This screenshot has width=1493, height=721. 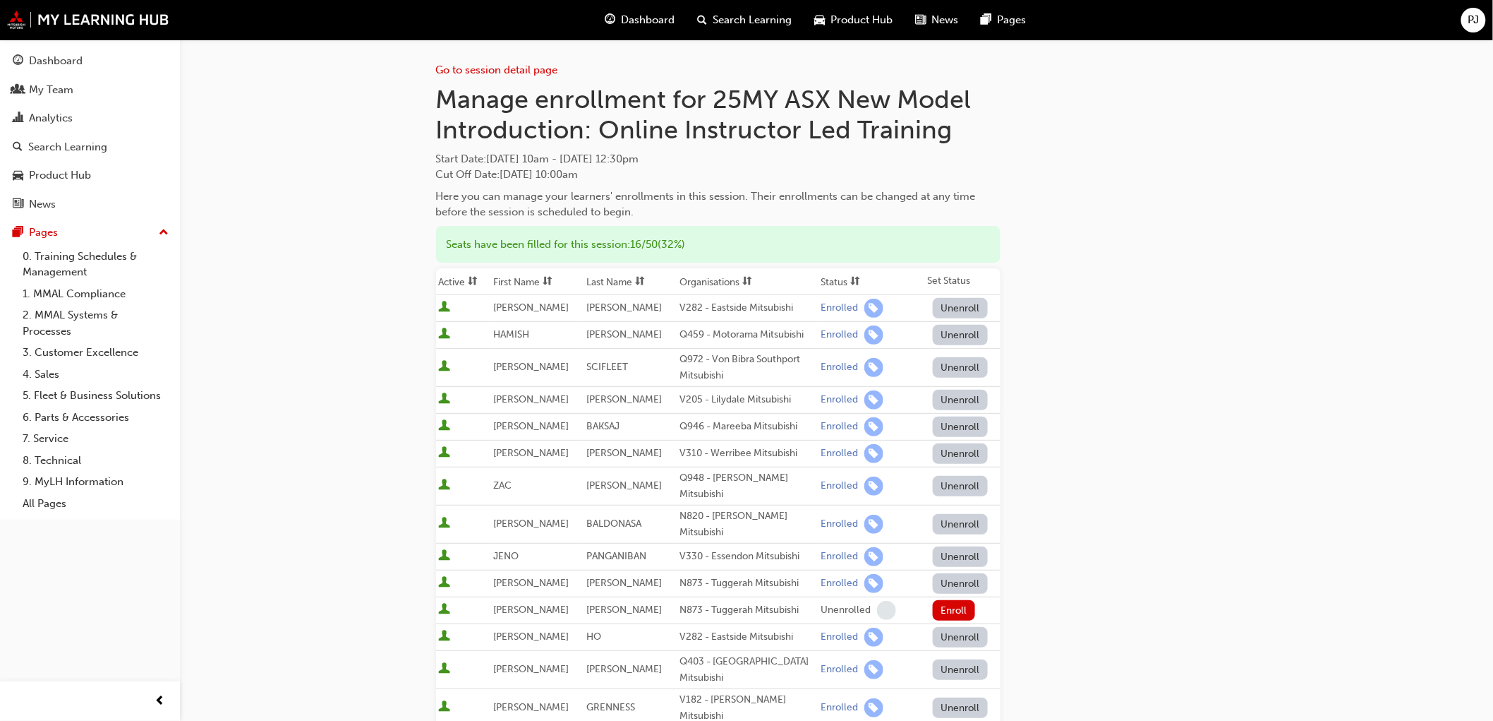 What do you see at coordinates (748, 335) in the screenshot?
I see `div: Q459 - Motorama Mitsubishi` at bounding box center [748, 335].